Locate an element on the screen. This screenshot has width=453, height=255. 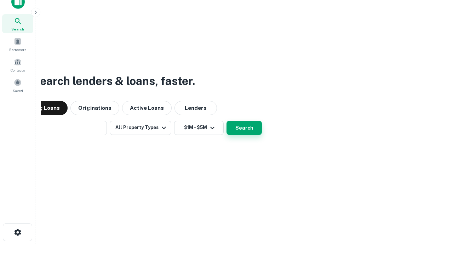
button: All Property Types is located at coordinates (140, 128).